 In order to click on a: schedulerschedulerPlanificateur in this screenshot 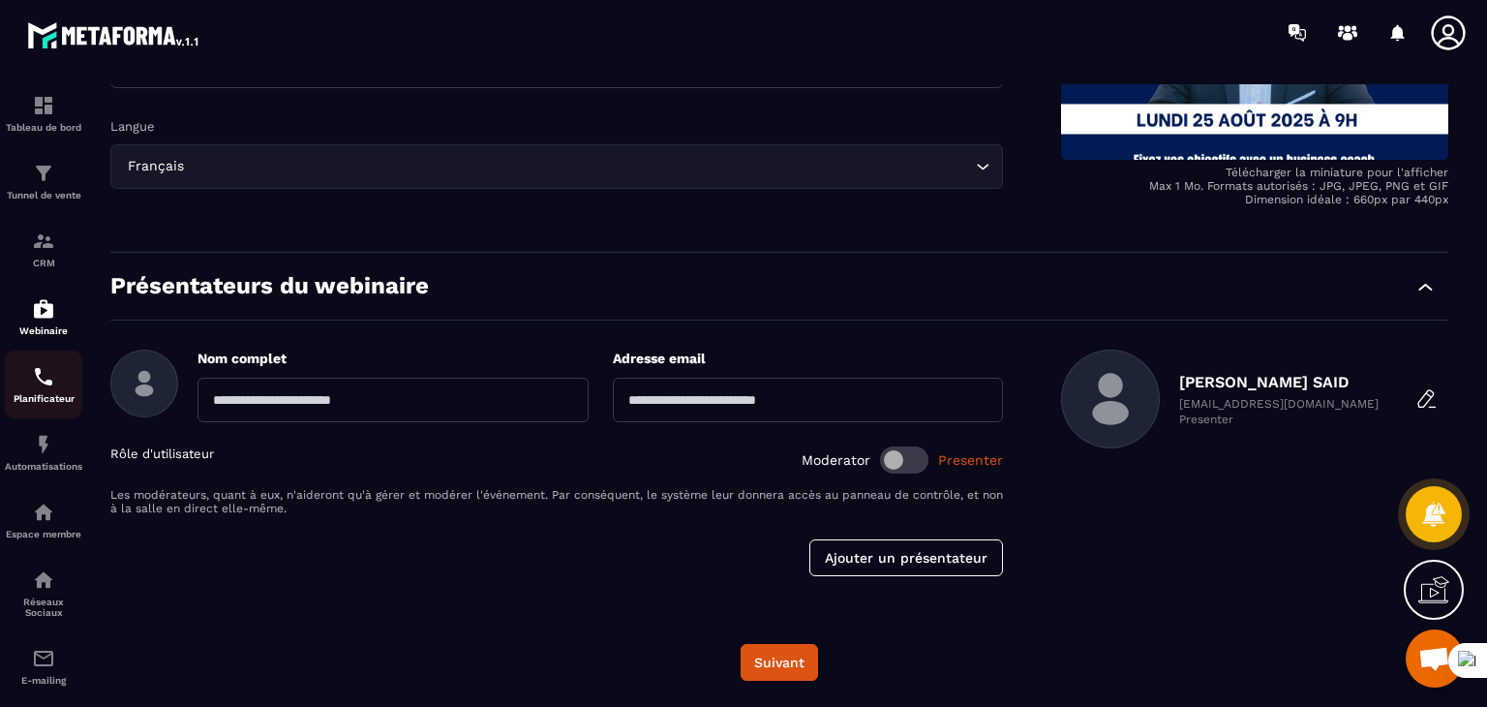, I will do `click(44, 384)`.